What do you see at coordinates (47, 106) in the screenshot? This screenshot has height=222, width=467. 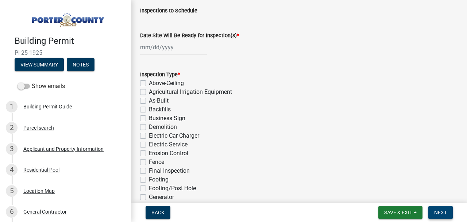 I see `div: Building Permit Guide` at bounding box center [47, 106].